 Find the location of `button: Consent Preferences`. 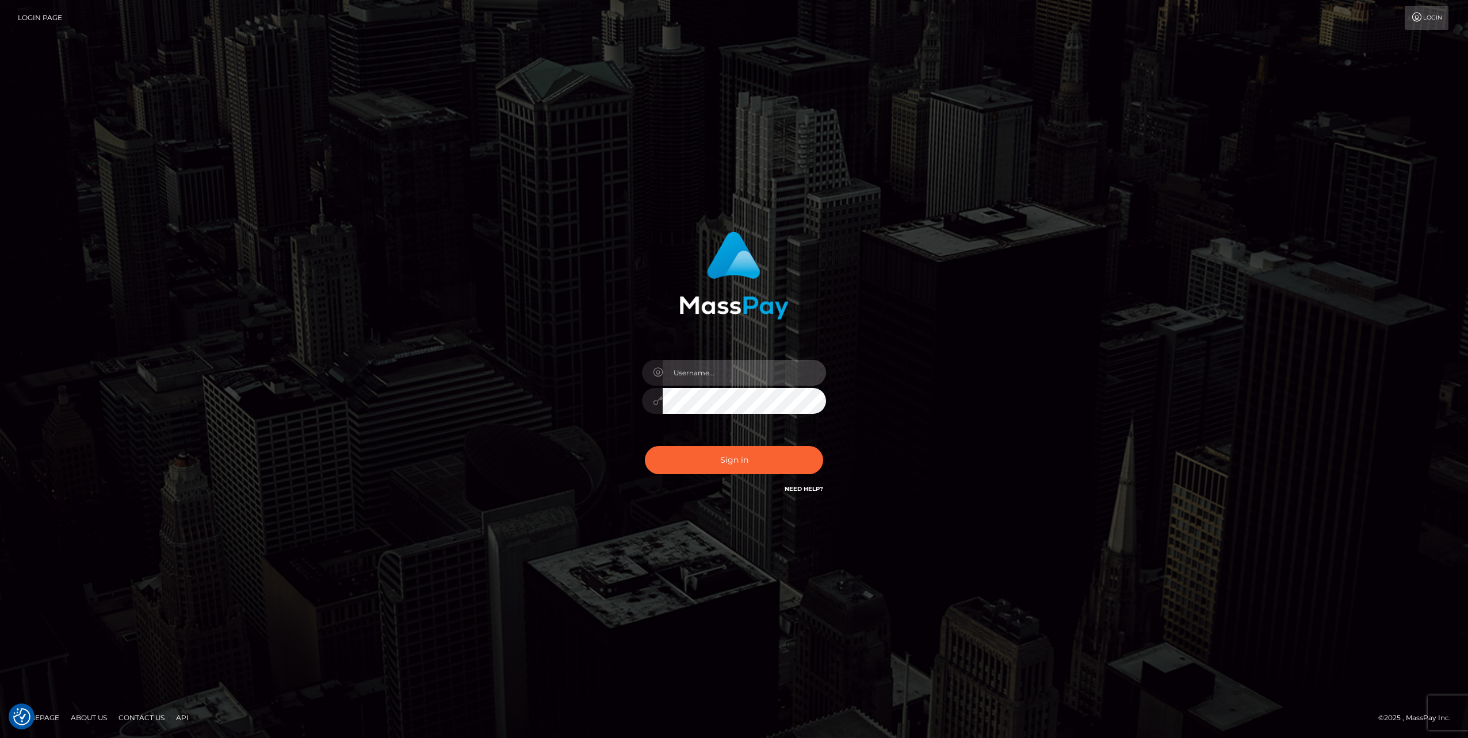

button: Consent Preferences is located at coordinates (22, 717).